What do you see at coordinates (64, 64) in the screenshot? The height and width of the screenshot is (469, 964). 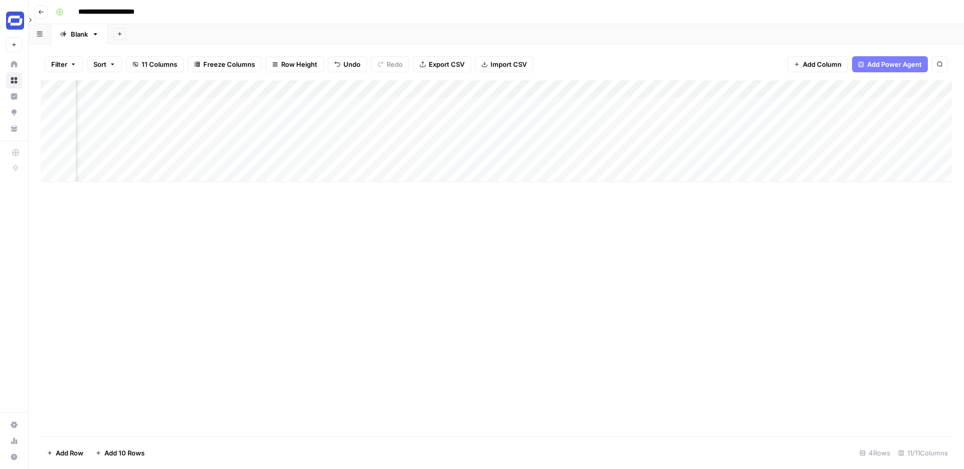 I see `button: Filter` at bounding box center [64, 64].